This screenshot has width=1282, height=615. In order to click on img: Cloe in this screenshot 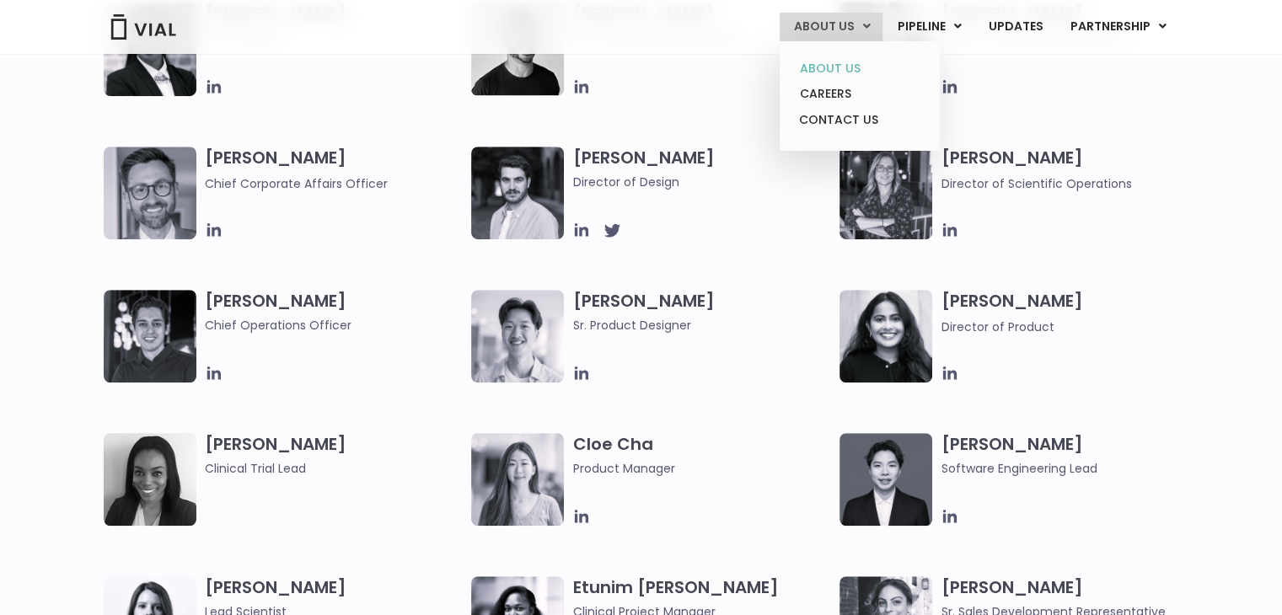, I will do `click(517, 480)`.